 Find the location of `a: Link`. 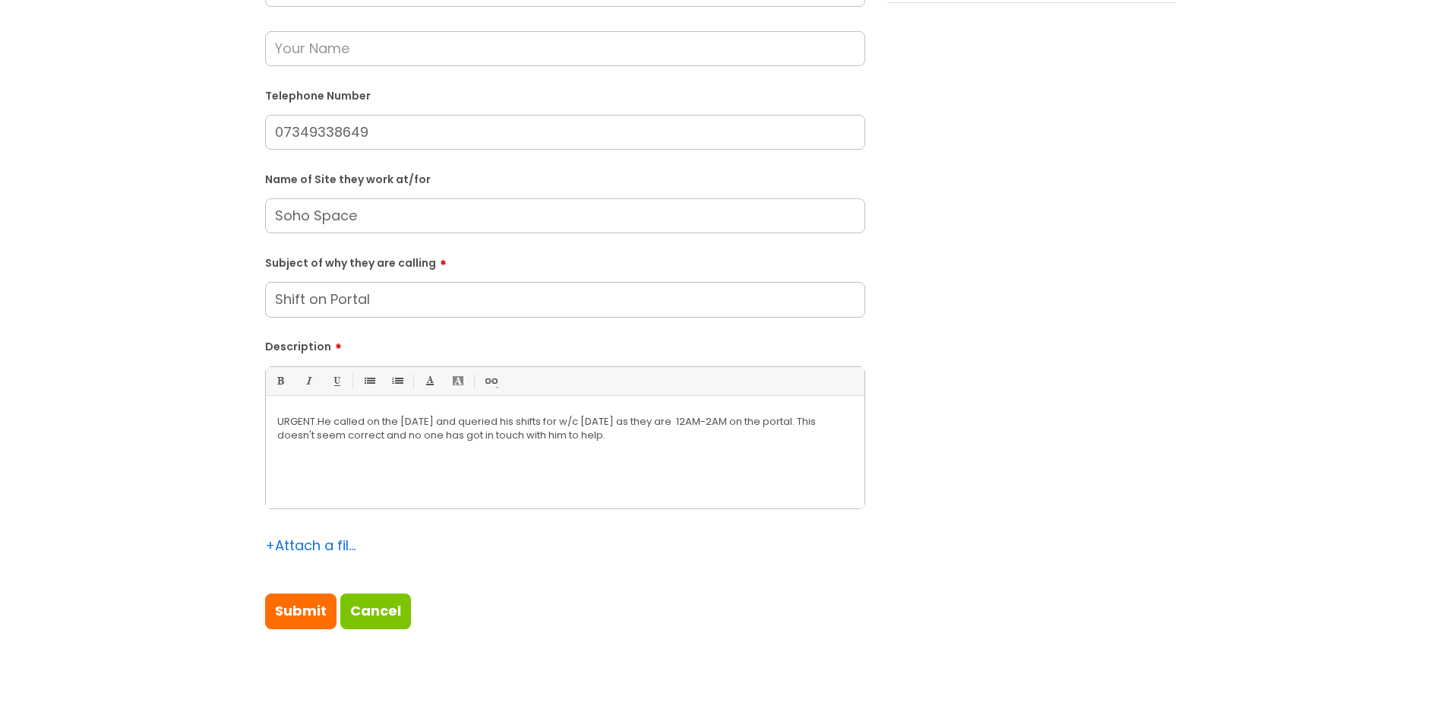

a: Link is located at coordinates (490, 381).